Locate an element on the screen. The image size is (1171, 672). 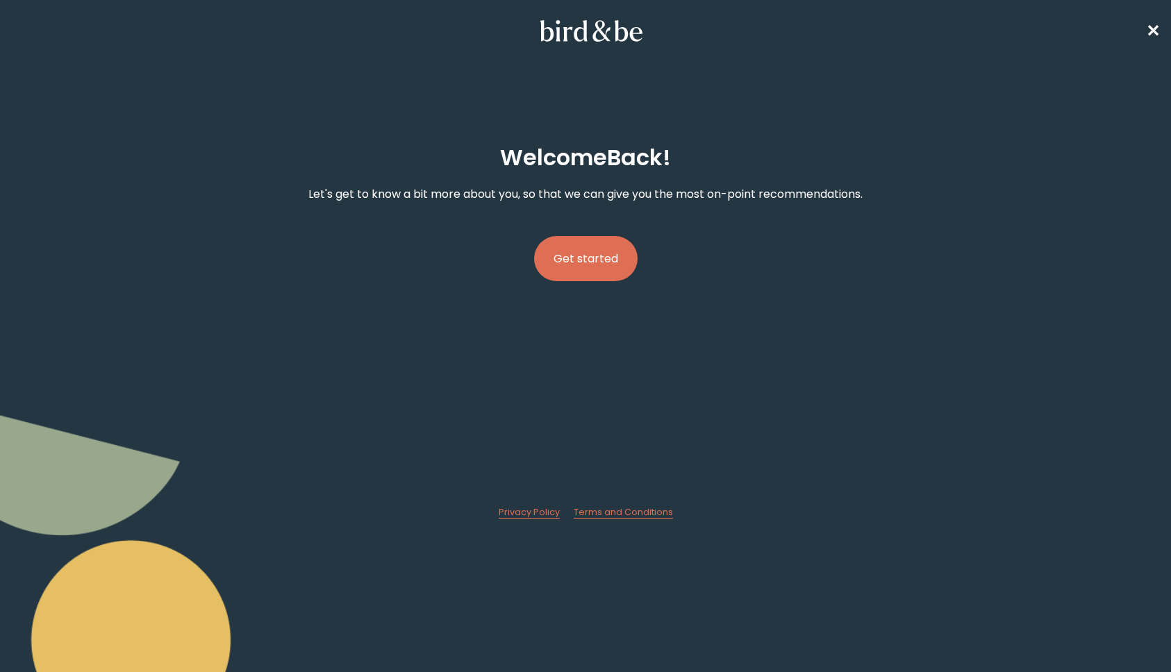
span: Terms and Conditions is located at coordinates (623, 512).